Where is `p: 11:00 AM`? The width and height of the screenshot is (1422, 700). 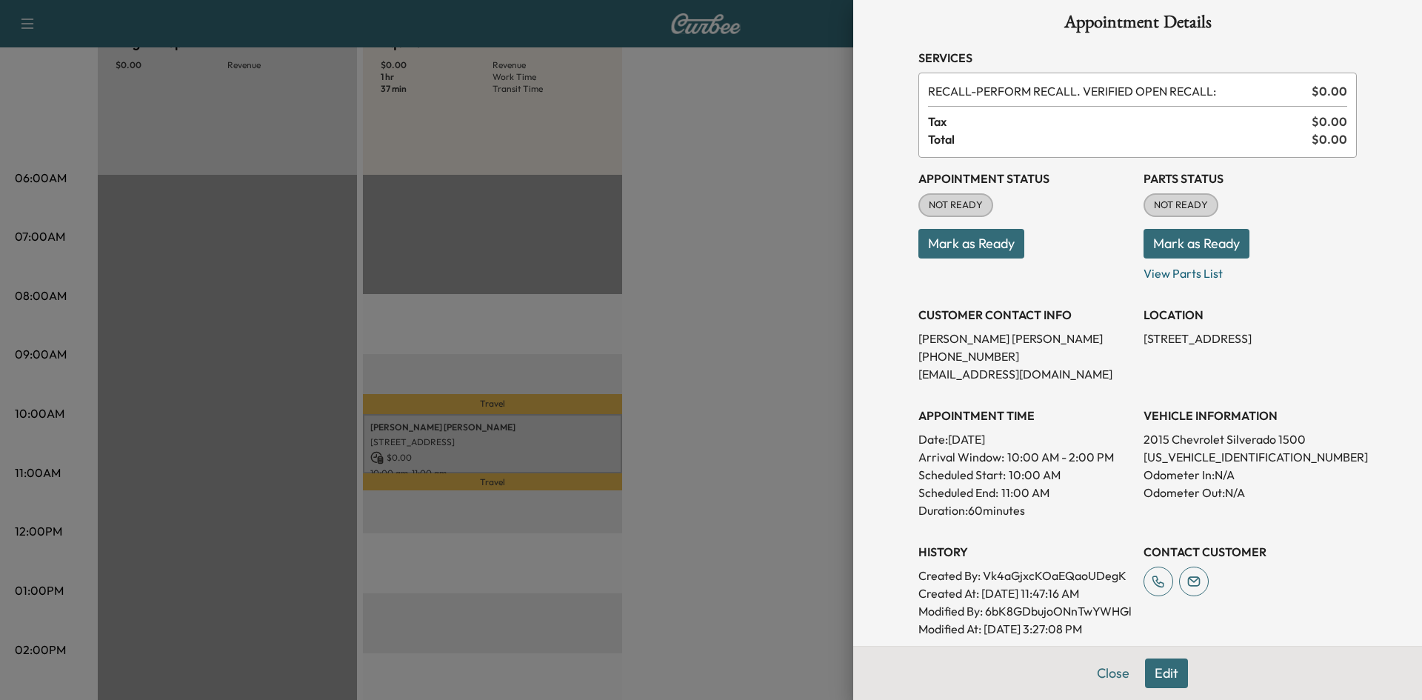 p: 11:00 AM is located at coordinates (1025, 493).